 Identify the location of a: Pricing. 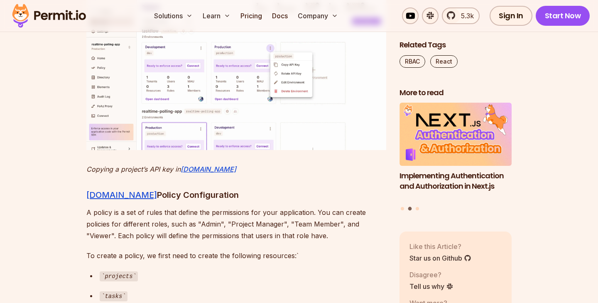
(251, 16).